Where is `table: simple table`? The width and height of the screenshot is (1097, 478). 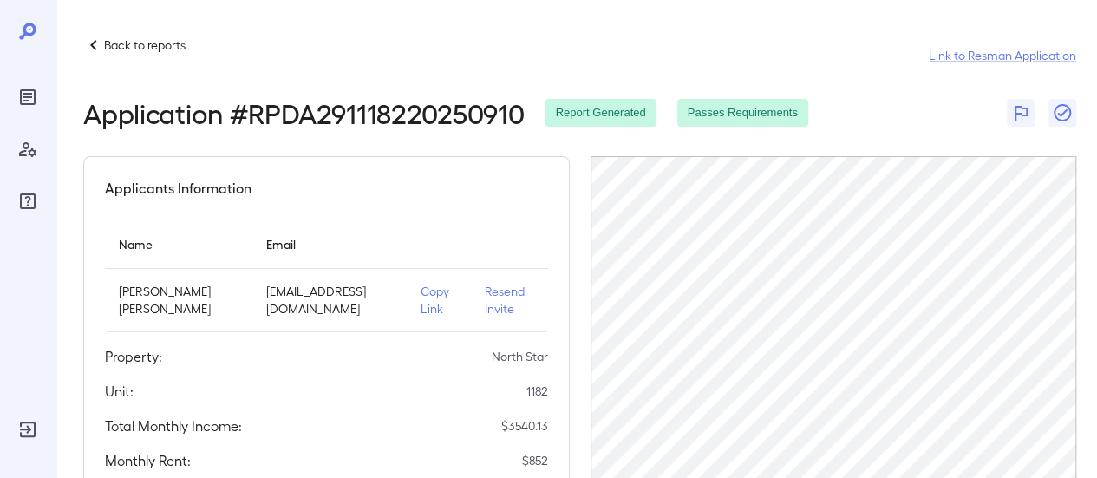
table: simple table is located at coordinates (326, 276).